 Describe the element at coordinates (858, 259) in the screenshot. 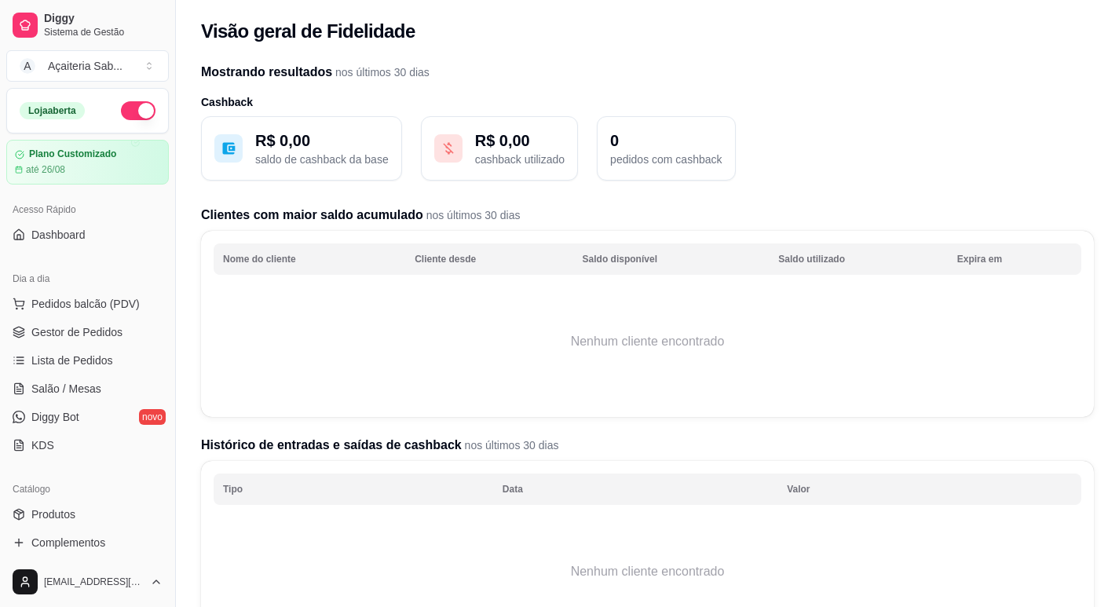

I see `th: Saldo utilizado` at that location.